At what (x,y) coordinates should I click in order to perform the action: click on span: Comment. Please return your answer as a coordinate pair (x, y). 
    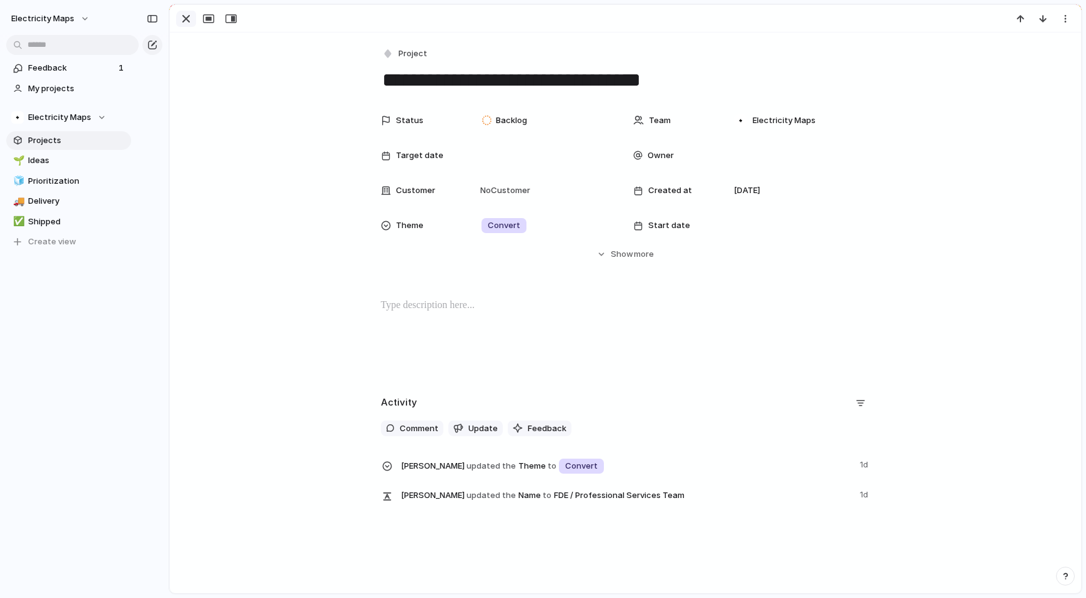
    Looking at the image, I should click on (419, 428).